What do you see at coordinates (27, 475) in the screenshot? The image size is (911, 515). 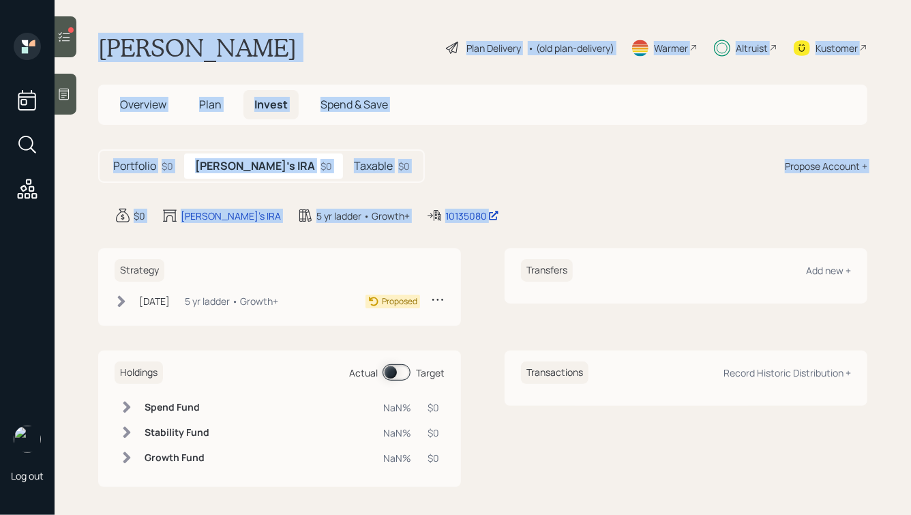 I see `div: Log out` at bounding box center [27, 475].